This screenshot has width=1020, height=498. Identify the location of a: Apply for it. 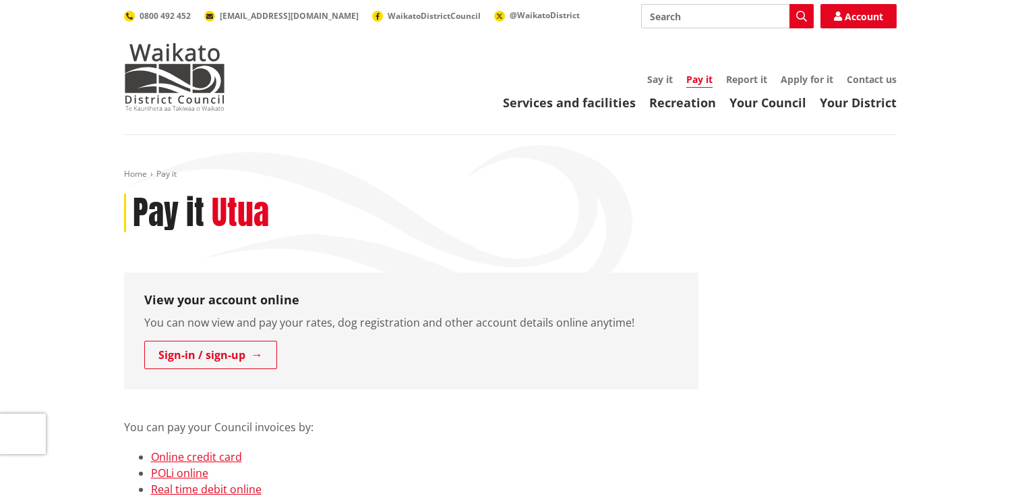
(807, 79).